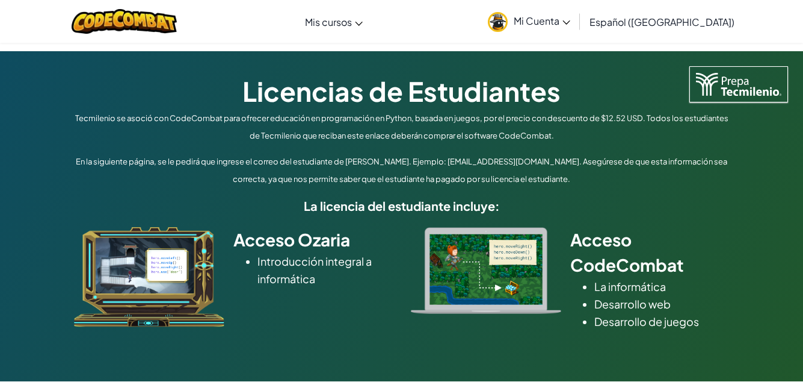 This screenshot has height=382, width=803. Describe the element at coordinates (662, 303) in the screenshot. I see `li: Desarrollo web` at that location.